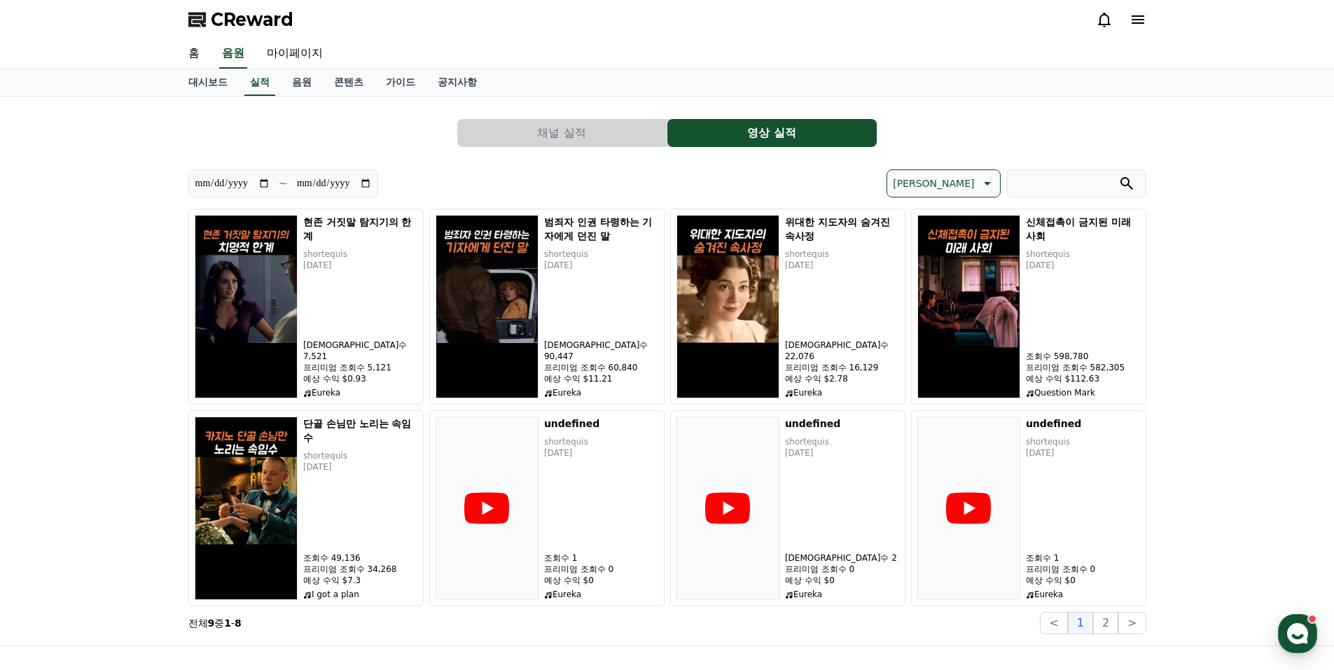 The width and height of the screenshot is (1334, 670). I want to click on span: 설정, so click(225, 471).